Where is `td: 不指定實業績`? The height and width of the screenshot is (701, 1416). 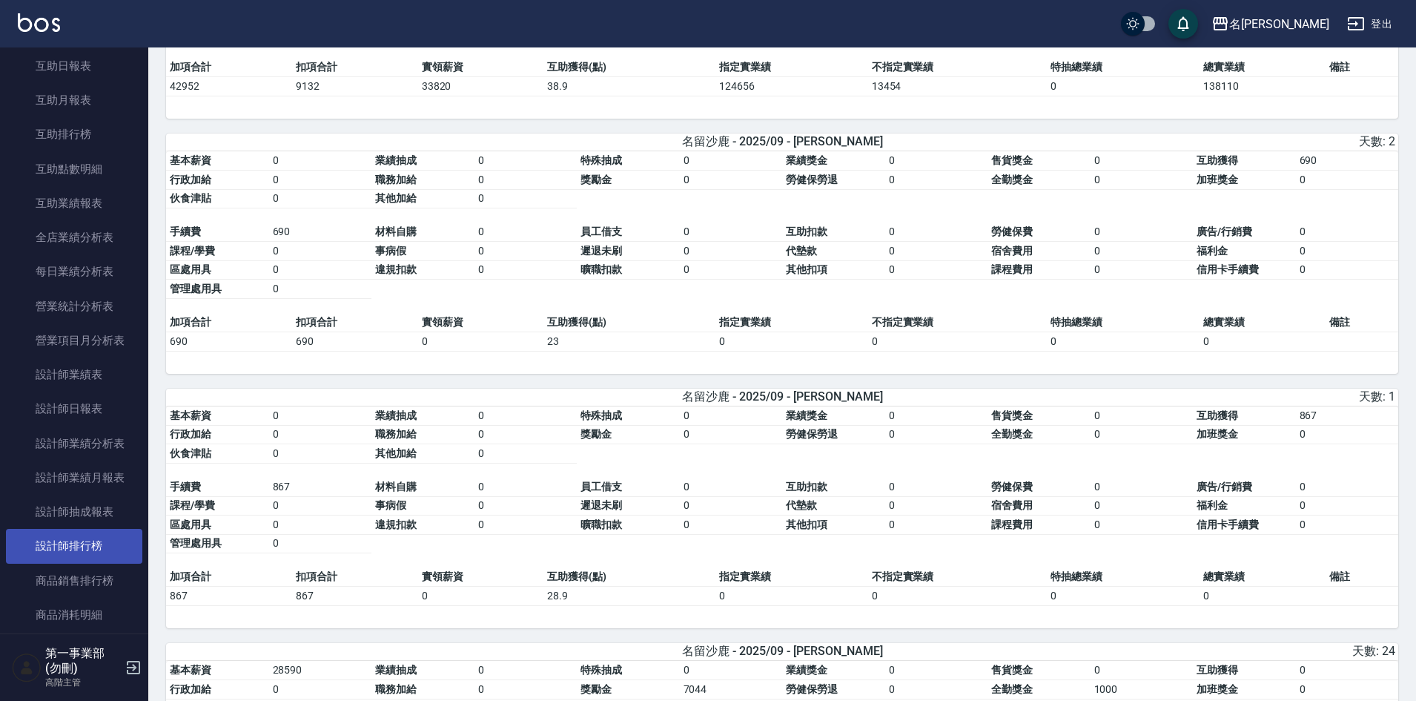 td: 不指定實業績 is located at coordinates (958, 323).